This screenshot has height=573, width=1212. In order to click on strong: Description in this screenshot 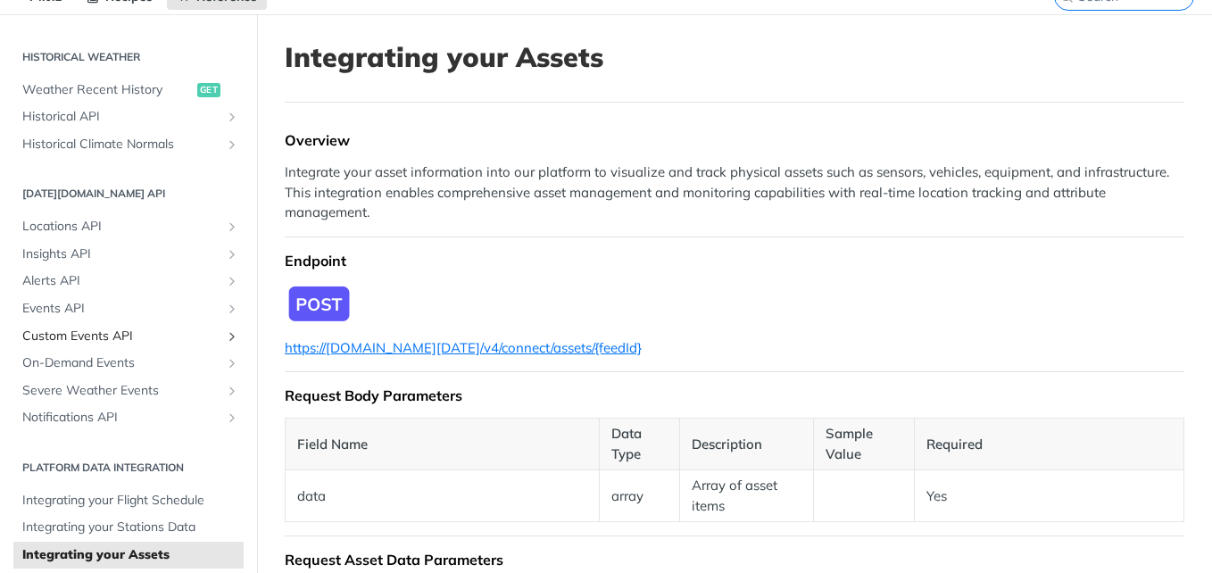, I will do `click(726, 443)`.